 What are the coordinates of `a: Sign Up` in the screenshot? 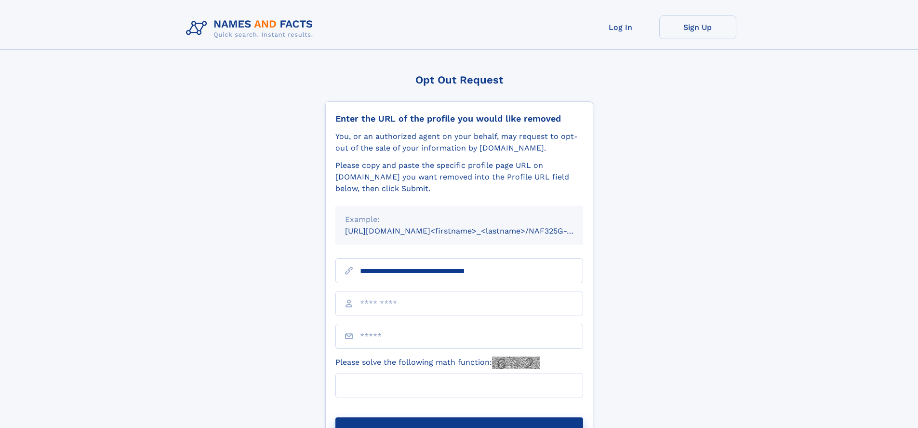 It's located at (698, 27).